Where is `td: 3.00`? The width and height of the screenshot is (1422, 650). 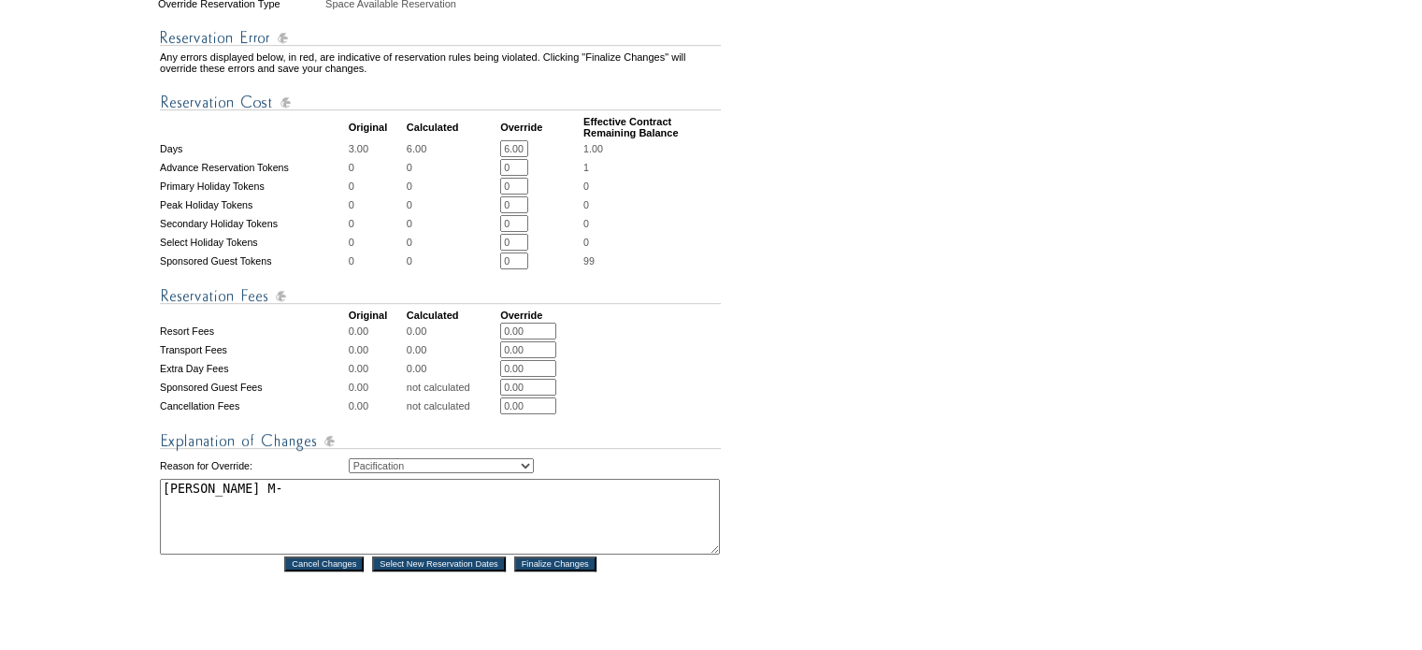
td: 3.00 is located at coordinates (377, 149).